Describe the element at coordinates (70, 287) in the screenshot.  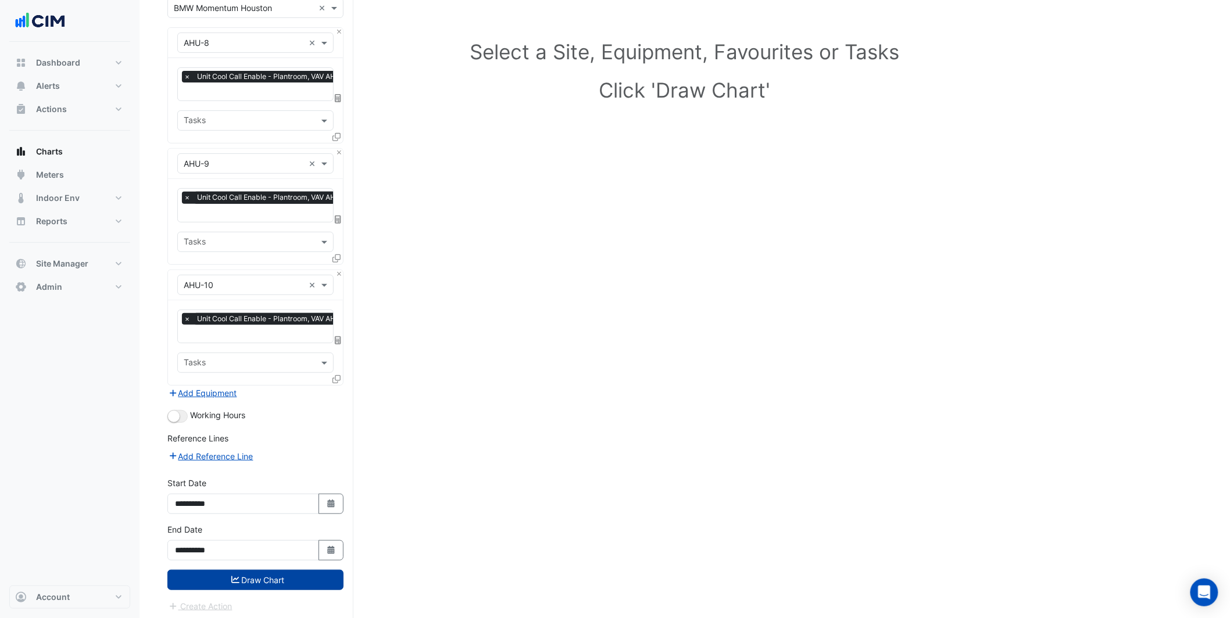
I see `button: Admin` at that location.